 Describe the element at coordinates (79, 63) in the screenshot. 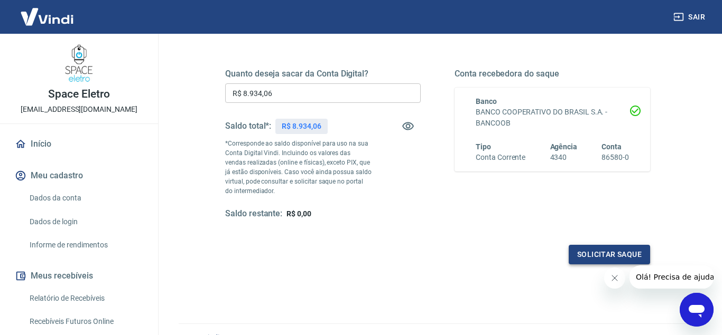

I see `img: 2ec20d3e-67c4-44fe-8232-dd5b65712c76.jpeg` at that location.